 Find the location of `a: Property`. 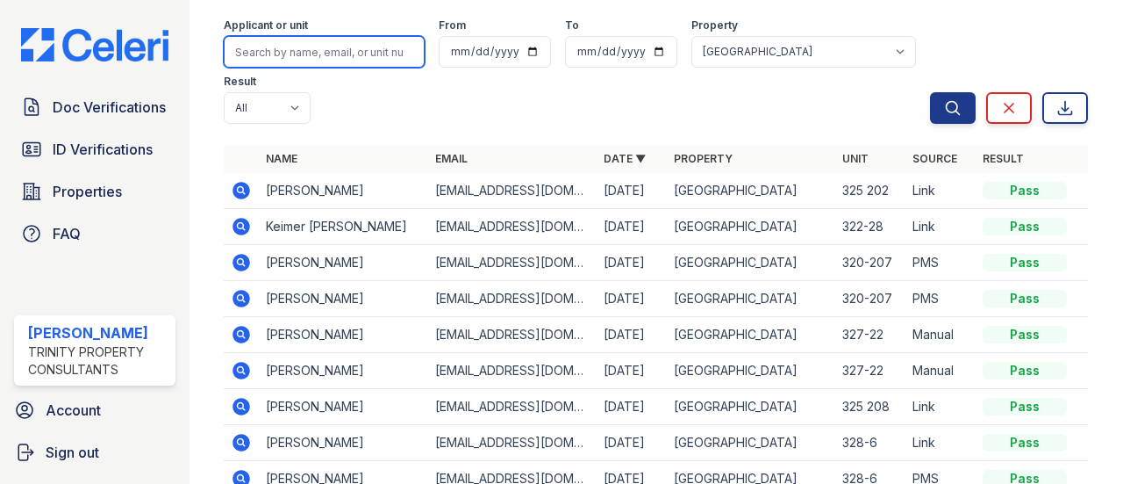

a: Property is located at coordinates (703, 158).